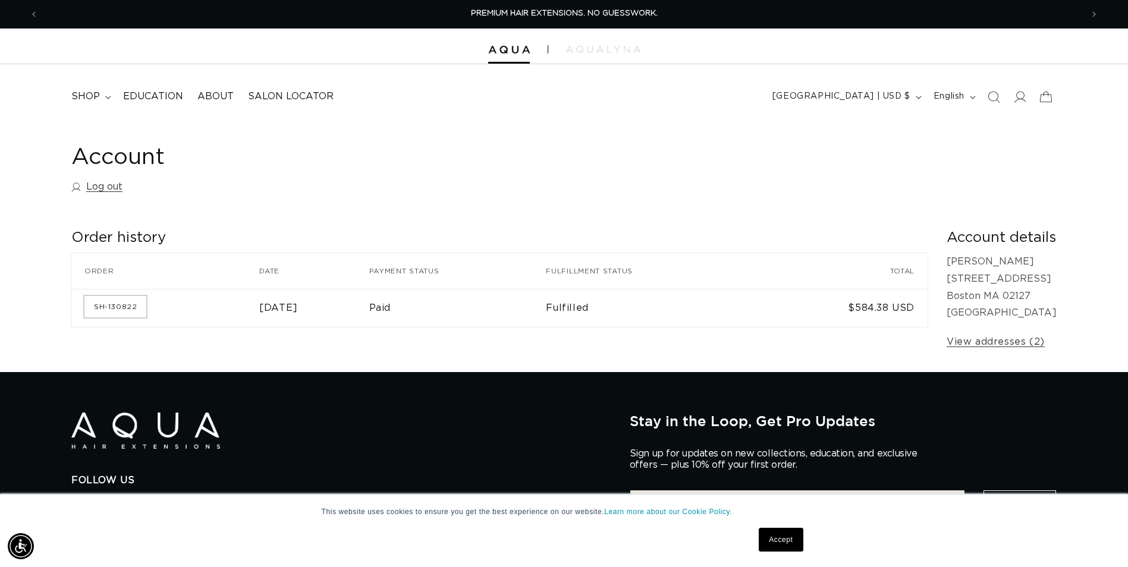  I want to click on h2: Stay in the Loop, Get Pro Updates, so click(843, 421).